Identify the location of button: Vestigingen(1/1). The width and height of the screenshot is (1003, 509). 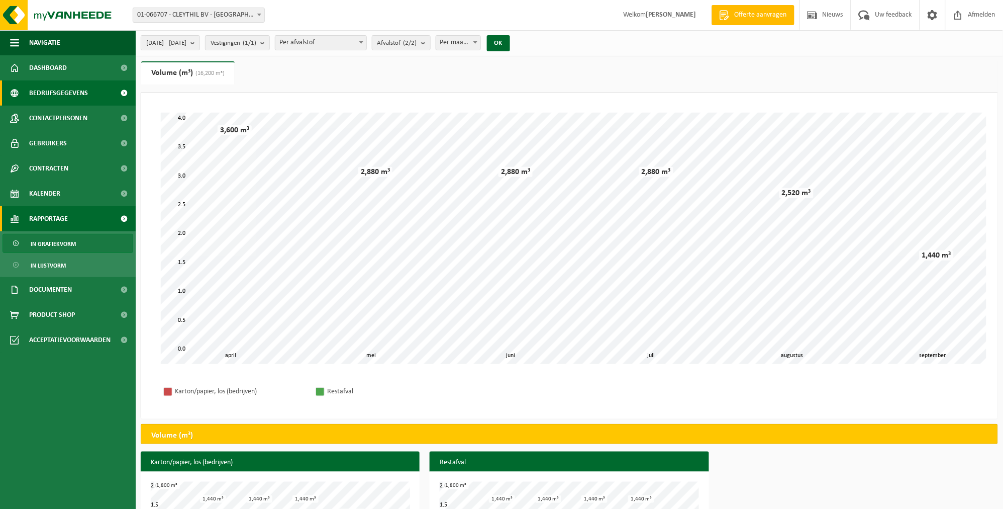
(237, 43).